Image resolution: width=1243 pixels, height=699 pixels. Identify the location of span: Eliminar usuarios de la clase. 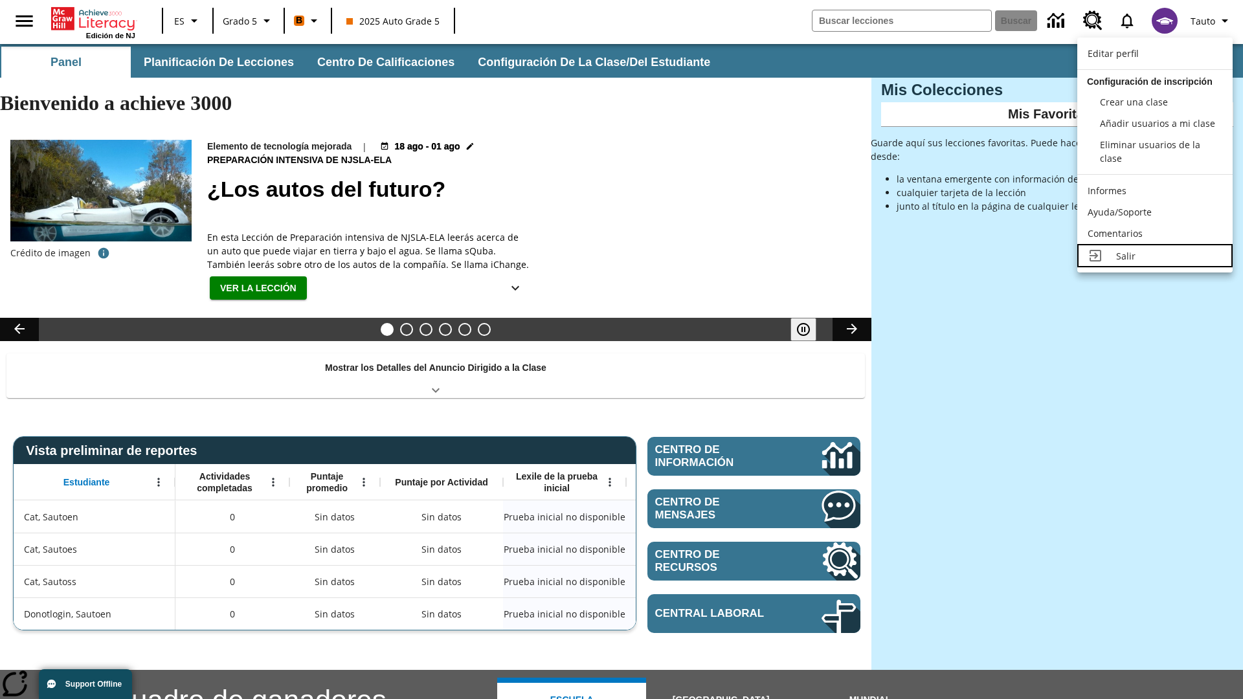
(1150, 151).